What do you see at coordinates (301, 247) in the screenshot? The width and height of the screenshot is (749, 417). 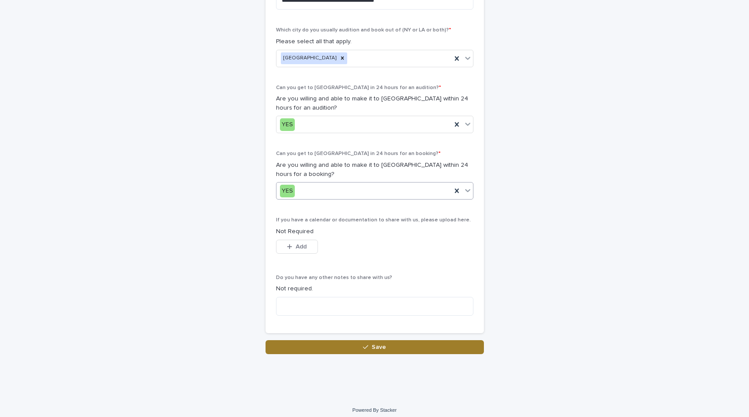 I see `span: Add` at bounding box center [301, 247].